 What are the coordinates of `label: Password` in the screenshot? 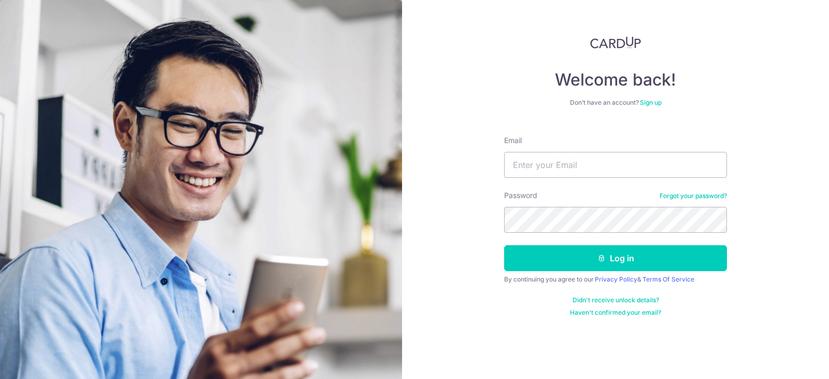 It's located at (521, 195).